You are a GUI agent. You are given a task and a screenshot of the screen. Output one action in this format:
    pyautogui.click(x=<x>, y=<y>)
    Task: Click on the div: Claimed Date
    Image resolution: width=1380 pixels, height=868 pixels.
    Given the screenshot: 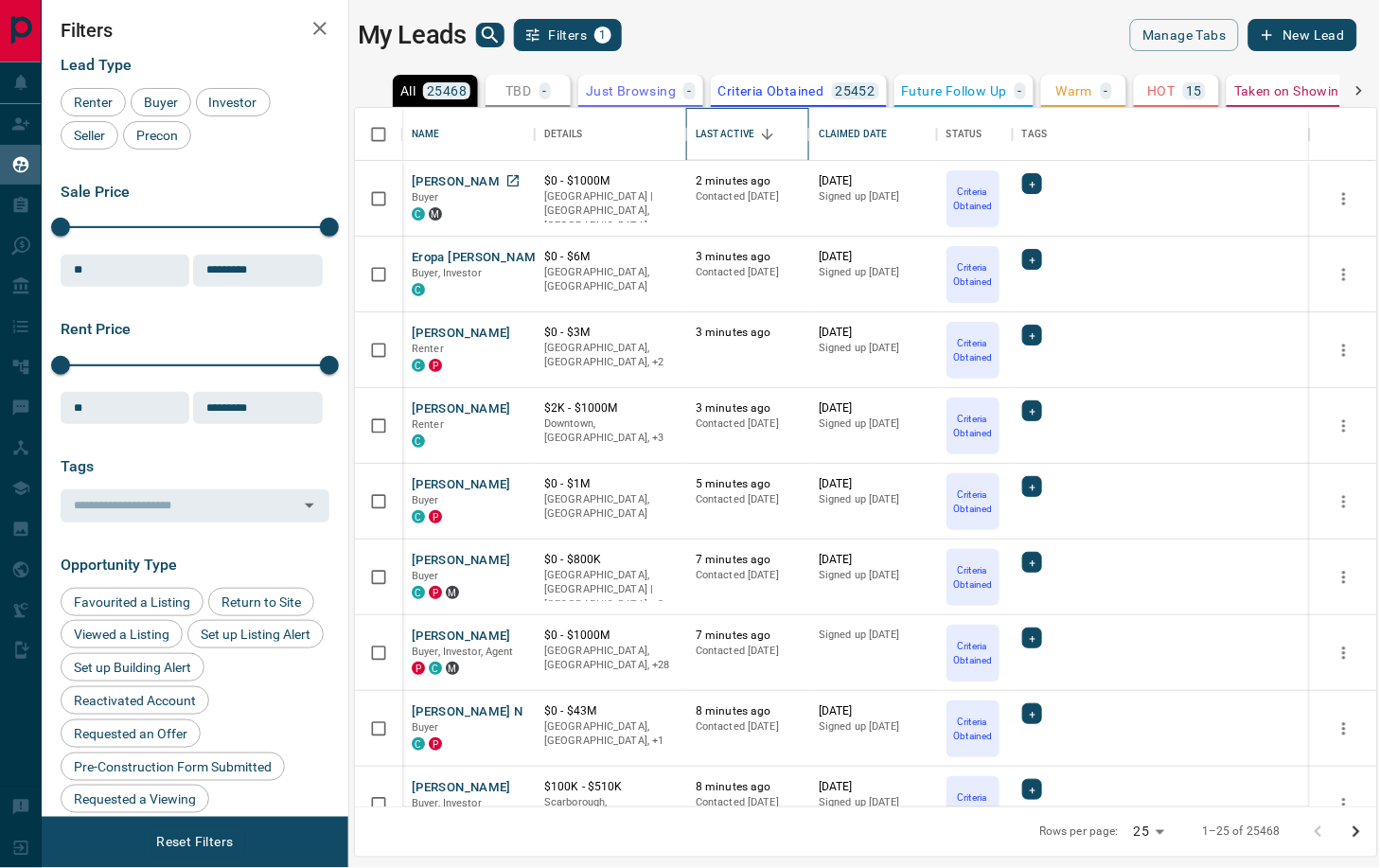 What is the action you would take?
    pyautogui.click(x=873, y=134)
    